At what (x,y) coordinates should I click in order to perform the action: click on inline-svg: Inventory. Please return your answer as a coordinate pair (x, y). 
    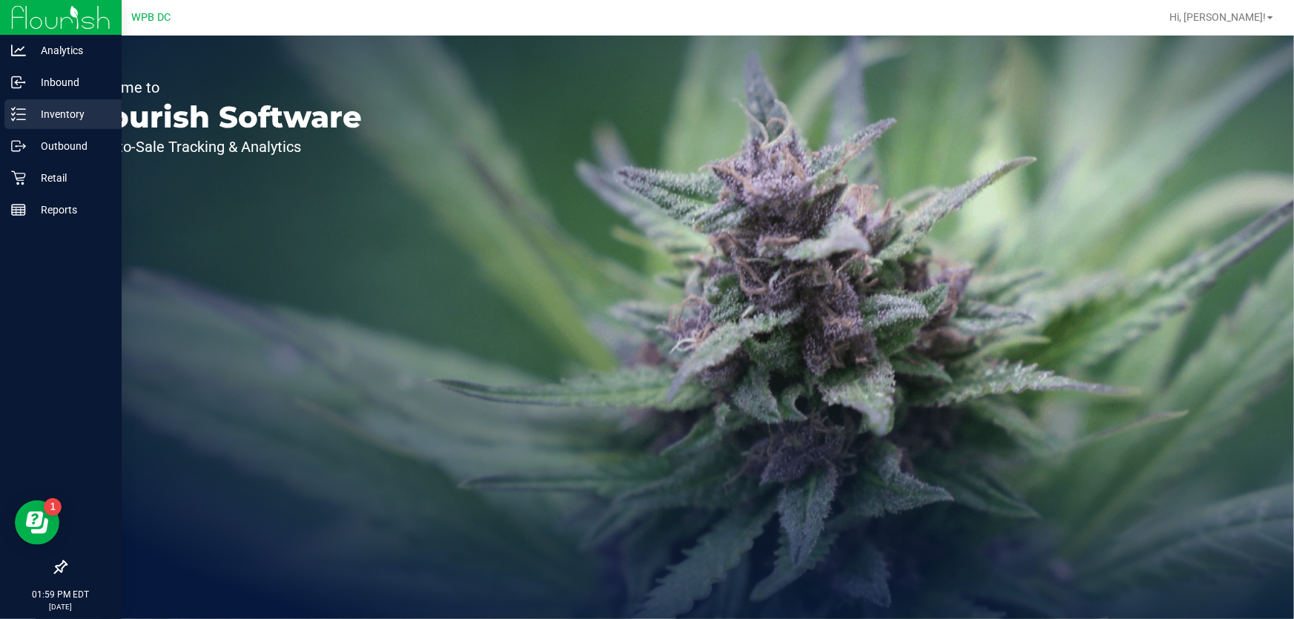
    Looking at the image, I should click on (19, 114).